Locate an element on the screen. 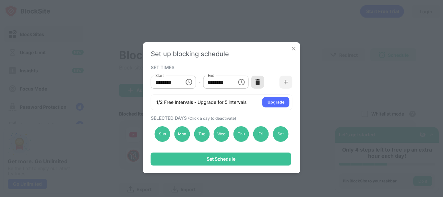 The height and width of the screenshot is (197, 443). label: End is located at coordinates (211, 75).